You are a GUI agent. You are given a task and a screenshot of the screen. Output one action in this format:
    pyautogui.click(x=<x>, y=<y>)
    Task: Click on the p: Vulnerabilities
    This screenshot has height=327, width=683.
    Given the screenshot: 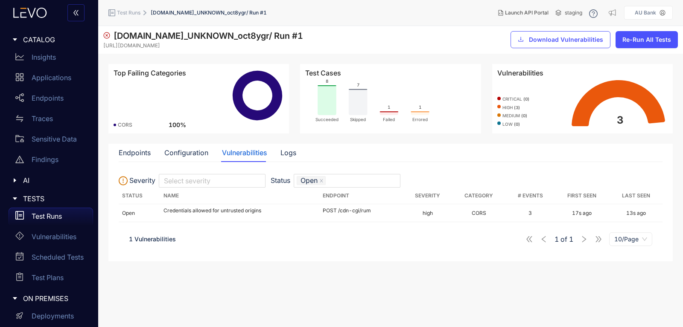 What is the action you would take?
    pyautogui.click(x=54, y=237)
    